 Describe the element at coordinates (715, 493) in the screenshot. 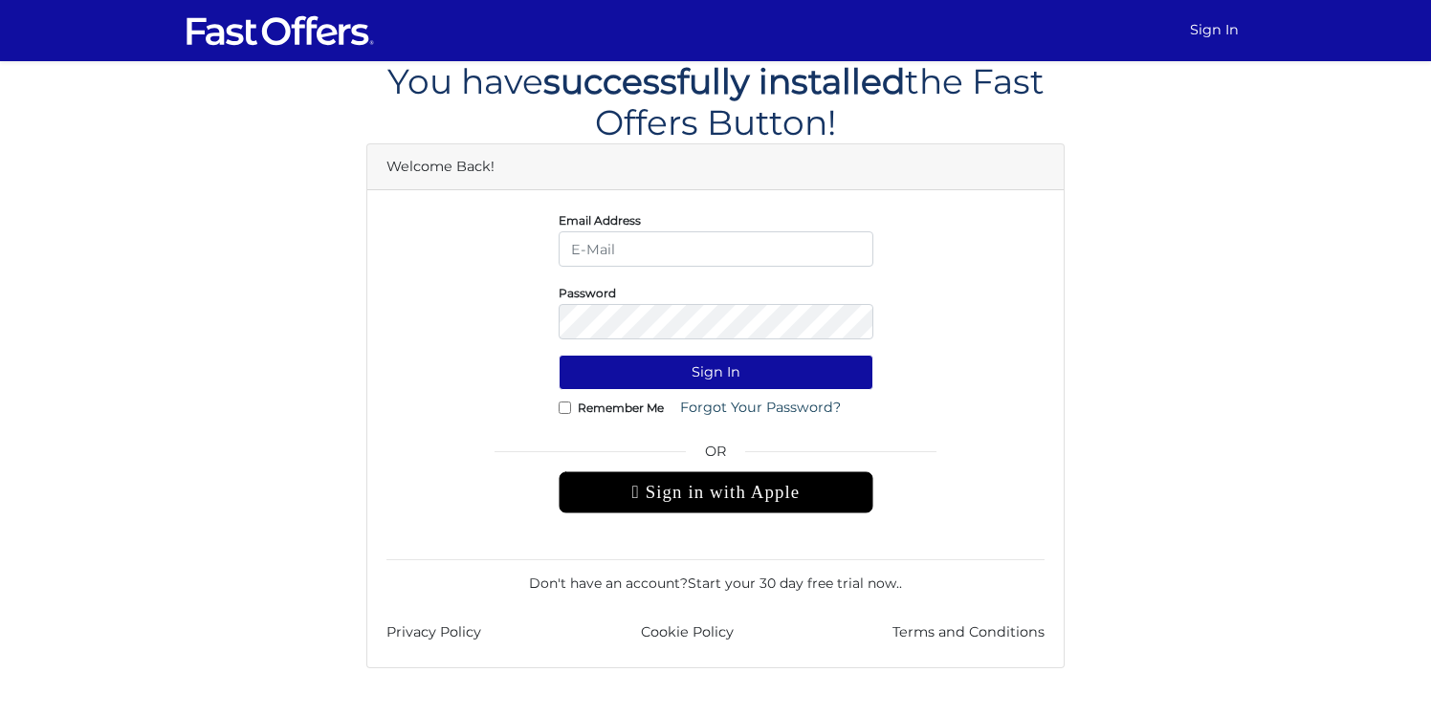

I see `div: Sign in with Apple` at that location.